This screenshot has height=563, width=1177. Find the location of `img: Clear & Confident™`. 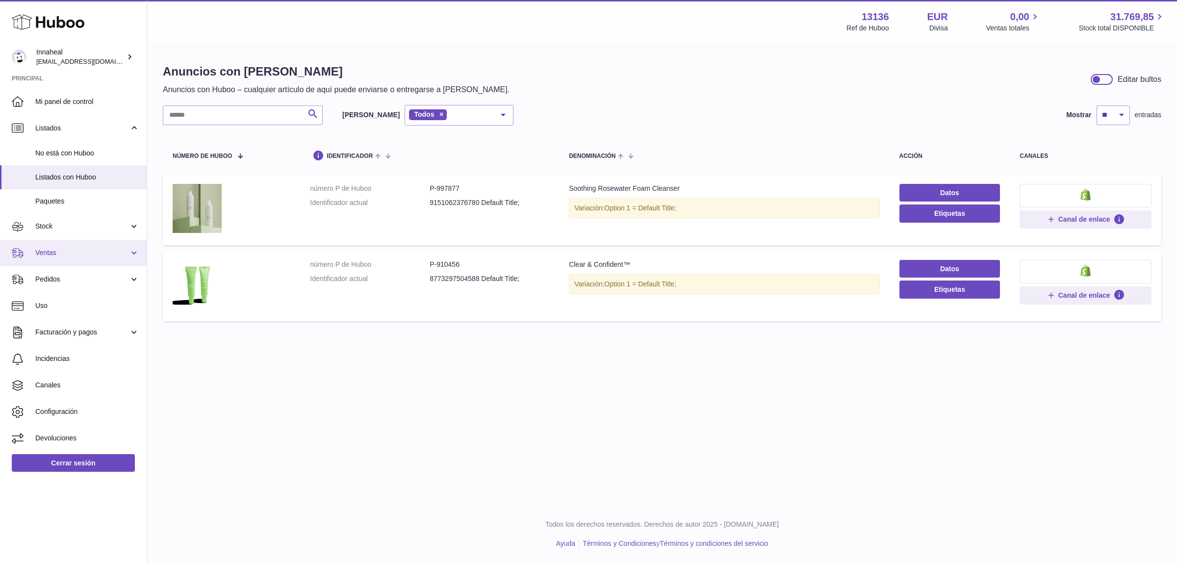

img: Clear & Confident™ is located at coordinates (197, 284).